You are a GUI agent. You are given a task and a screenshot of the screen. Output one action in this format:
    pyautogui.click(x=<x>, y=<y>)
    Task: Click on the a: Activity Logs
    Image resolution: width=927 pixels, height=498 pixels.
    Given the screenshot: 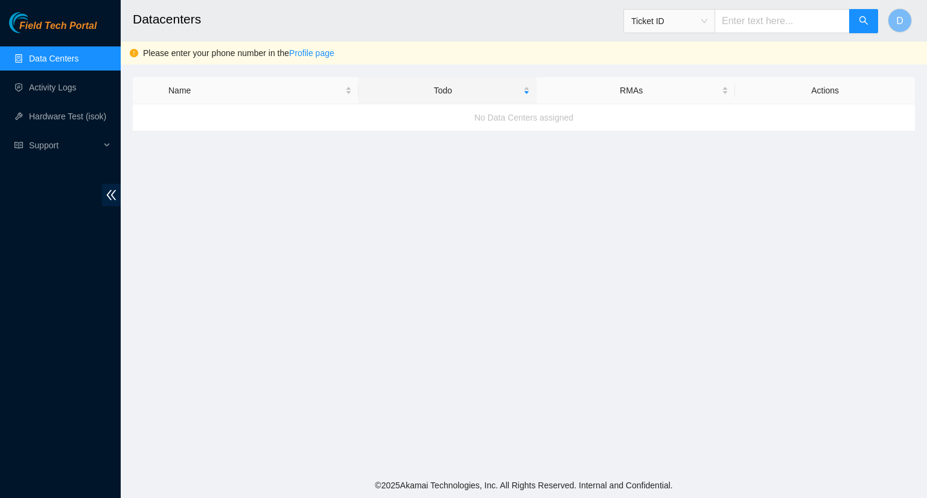 What is the action you would take?
    pyautogui.click(x=52, y=87)
    